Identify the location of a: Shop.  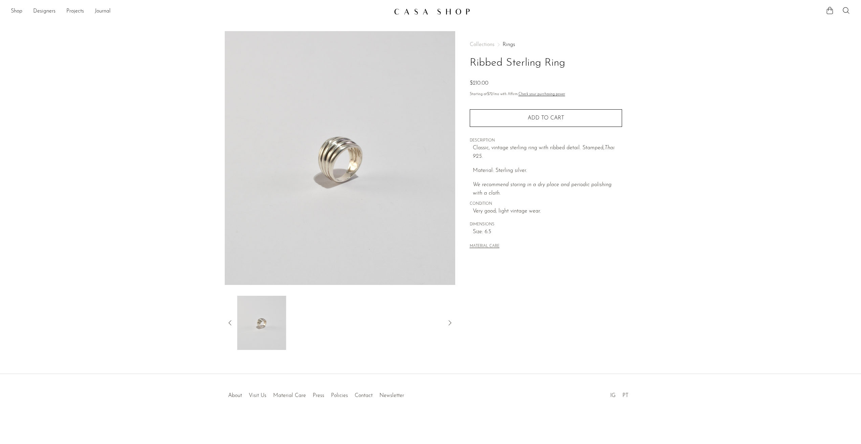
(17, 12).